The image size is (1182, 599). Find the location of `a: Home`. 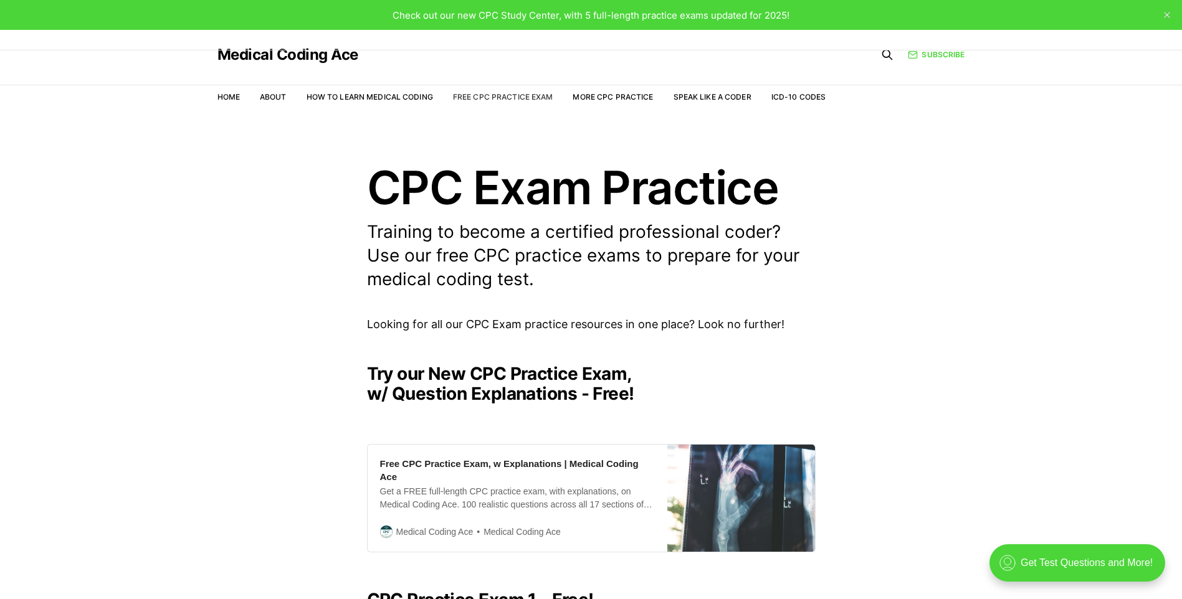

a: Home is located at coordinates (229, 97).